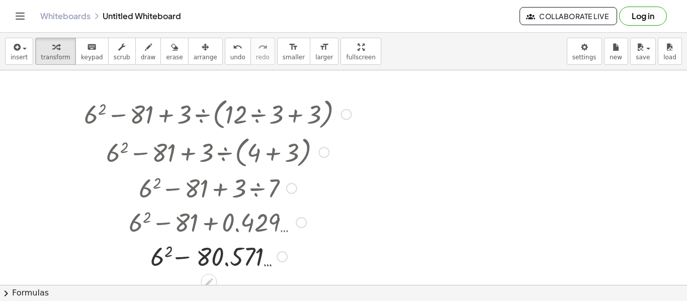 Image resolution: width=687 pixels, height=301 pixels. I want to click on button: undoundo, so click(238, 51).